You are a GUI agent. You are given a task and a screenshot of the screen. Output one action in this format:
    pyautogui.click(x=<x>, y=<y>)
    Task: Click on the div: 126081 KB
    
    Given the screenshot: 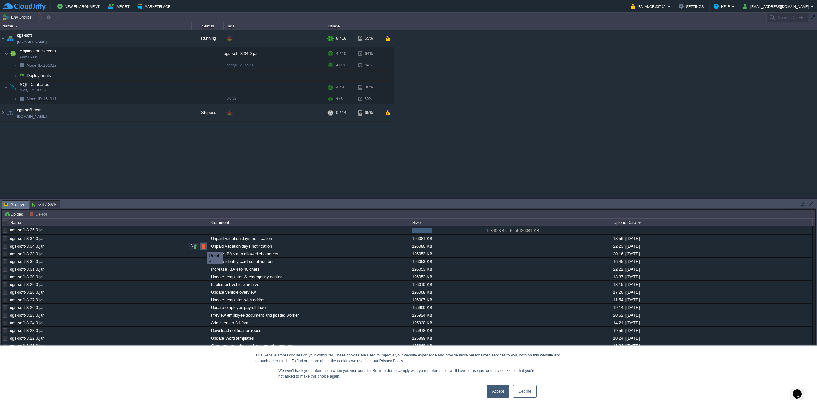 What is the action you would take?
    pyautogui.click(x=511, y=238)
    